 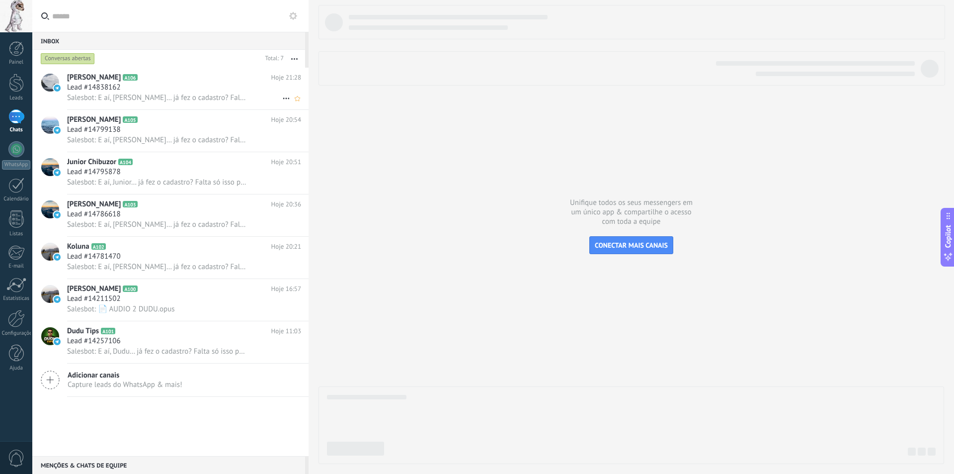 What do you see at coordinates (157, 182) in the screenshot?
I see `span: Salesbot: E aí, Junior… já fez o cadastro? Falta só isso pra eu liberar teu acesso VIP. 🔑` at bounding box center [157, 182].